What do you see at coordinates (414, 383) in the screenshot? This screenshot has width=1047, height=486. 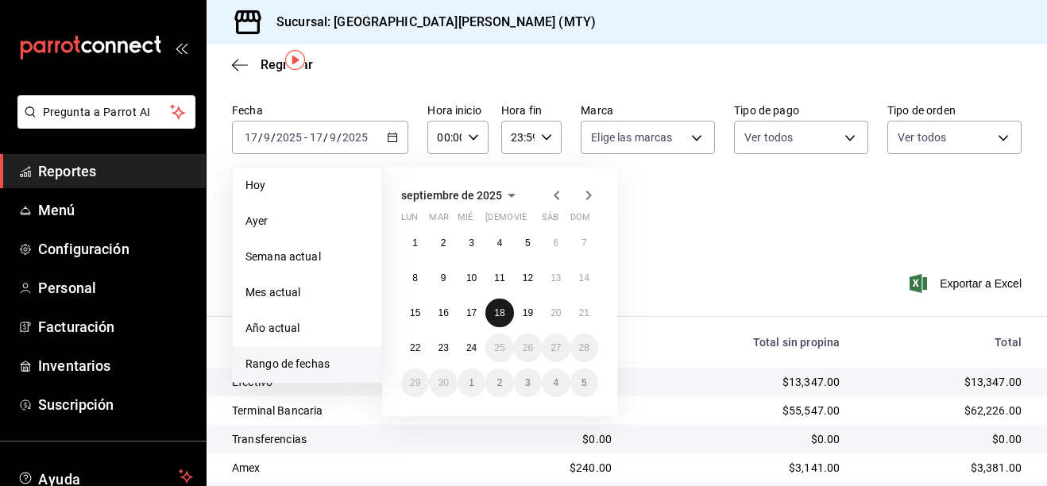 I see `button: 29 de septiembre de 2025` at bounding box center [414, 383].